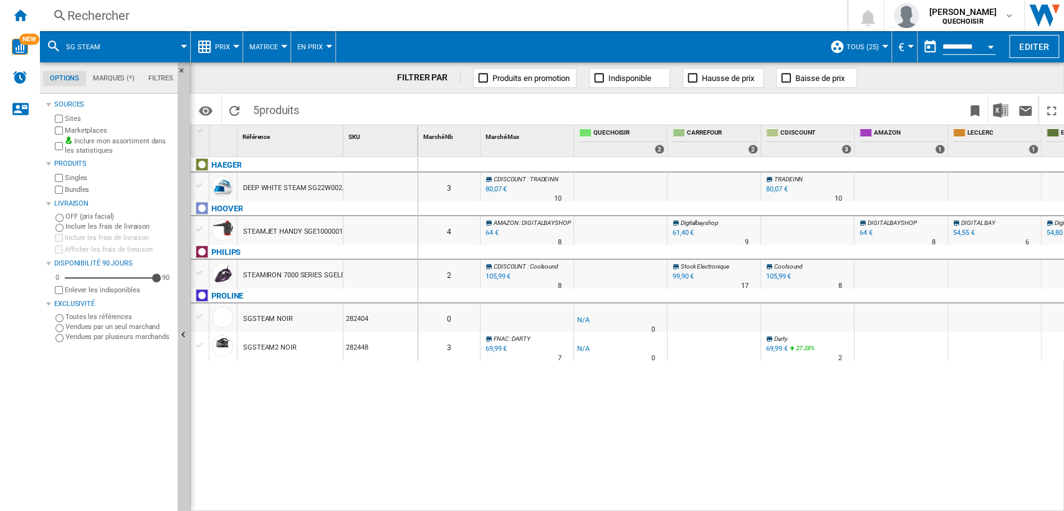  I want to click on div: sg steam, so click(115, 47).